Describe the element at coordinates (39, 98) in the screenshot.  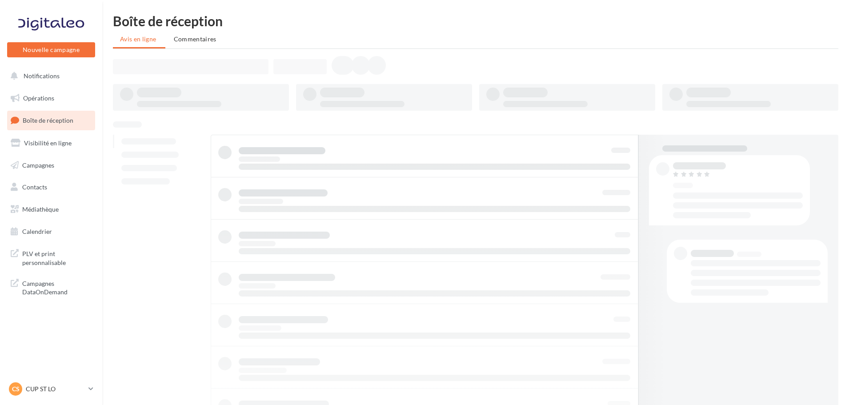
I see `span: Opérations` at that location.